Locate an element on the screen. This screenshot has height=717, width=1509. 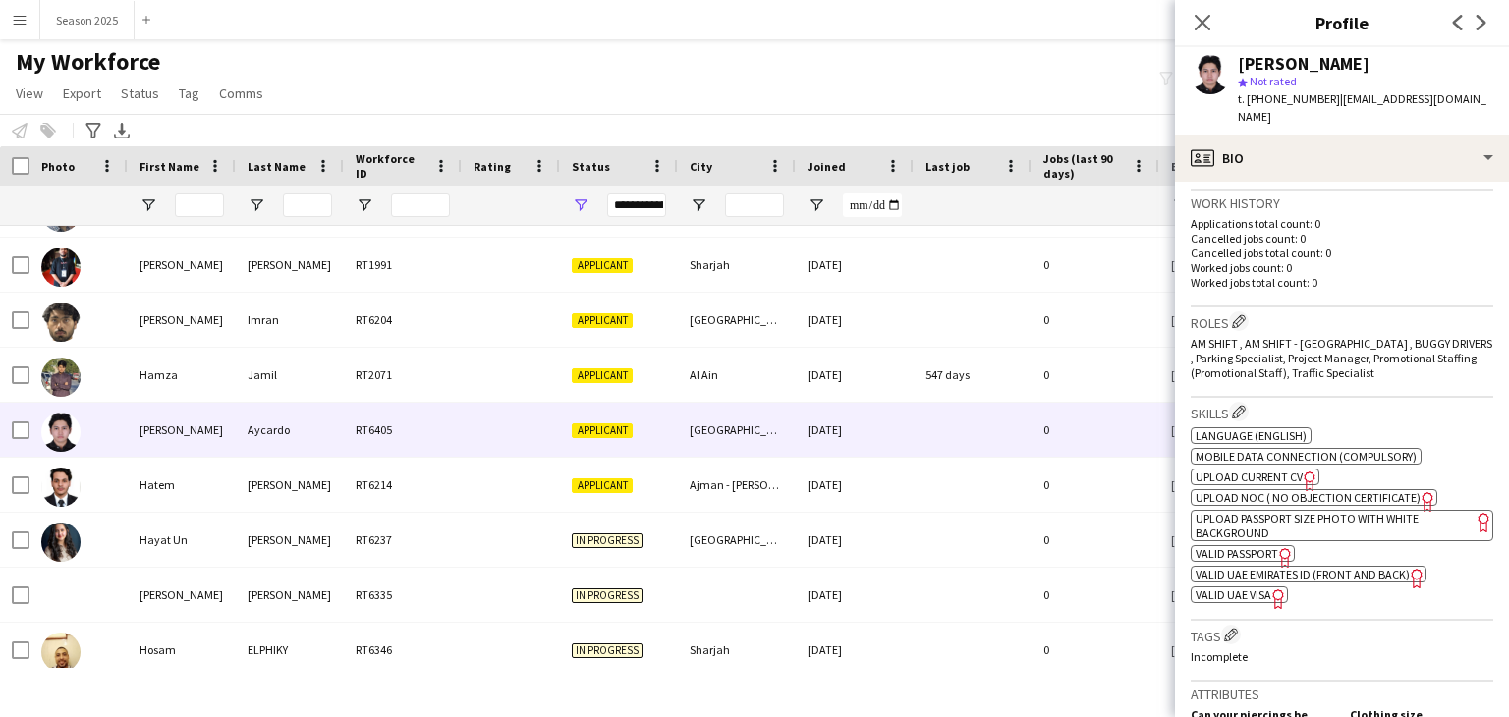
div: Hosam is located at coordinates (182, 649).